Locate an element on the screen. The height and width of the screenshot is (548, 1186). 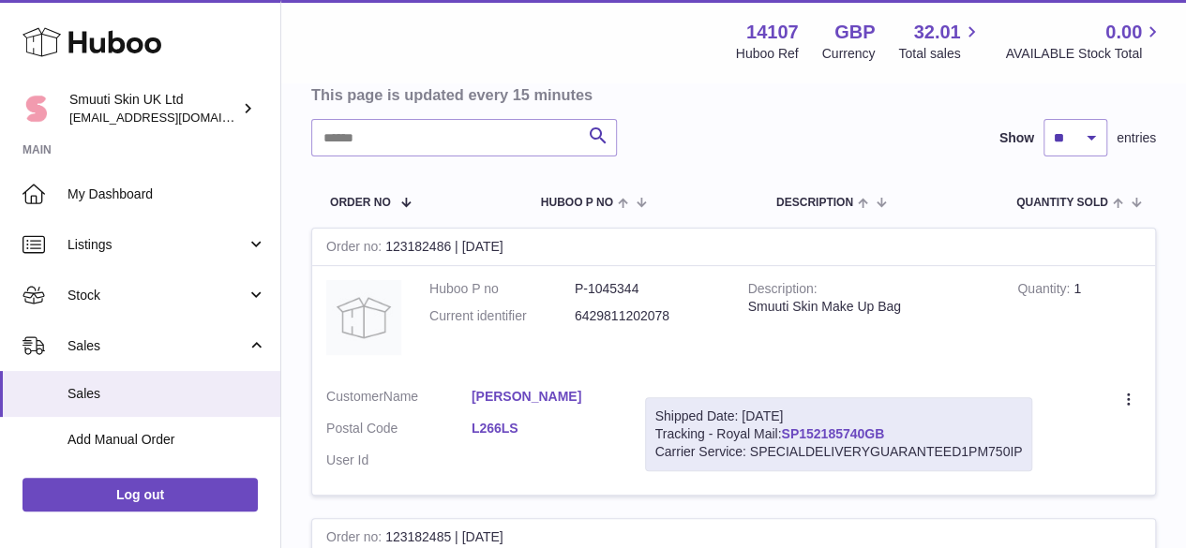
dt: Huboo P no is located at coordinates (502, 289).